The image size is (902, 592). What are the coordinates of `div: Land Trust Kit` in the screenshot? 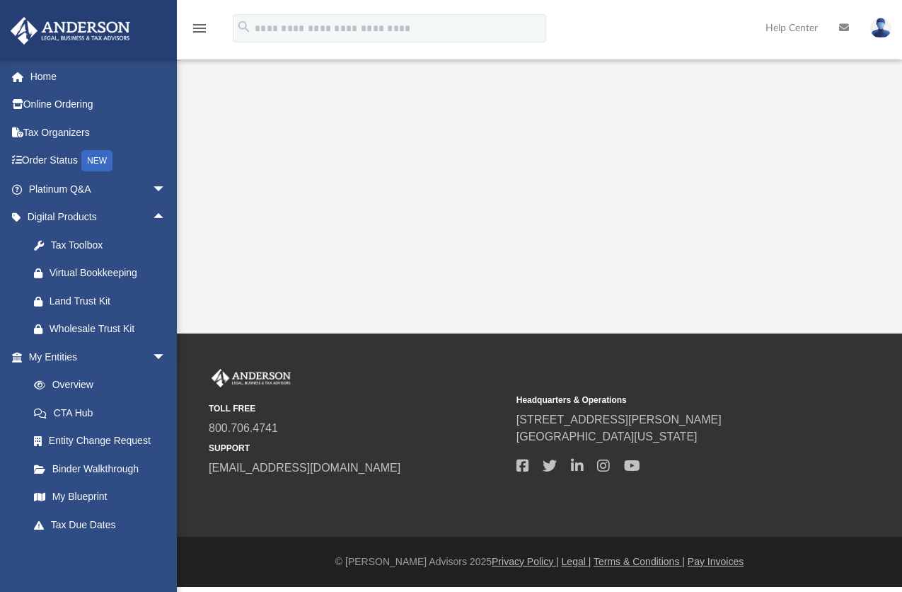 It's located at (110, 301).